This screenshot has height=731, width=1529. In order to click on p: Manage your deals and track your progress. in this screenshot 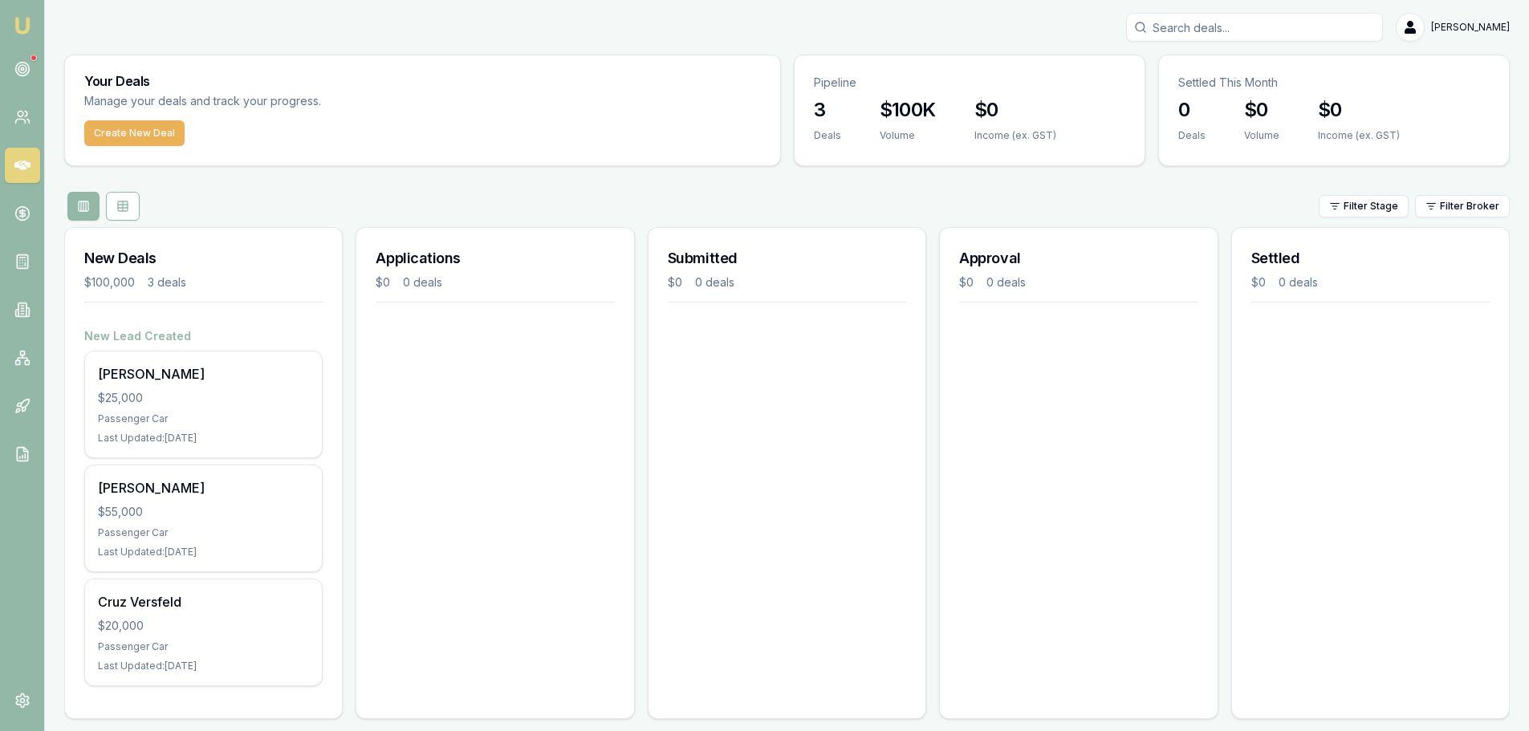, I will do `click(290, 101)`.